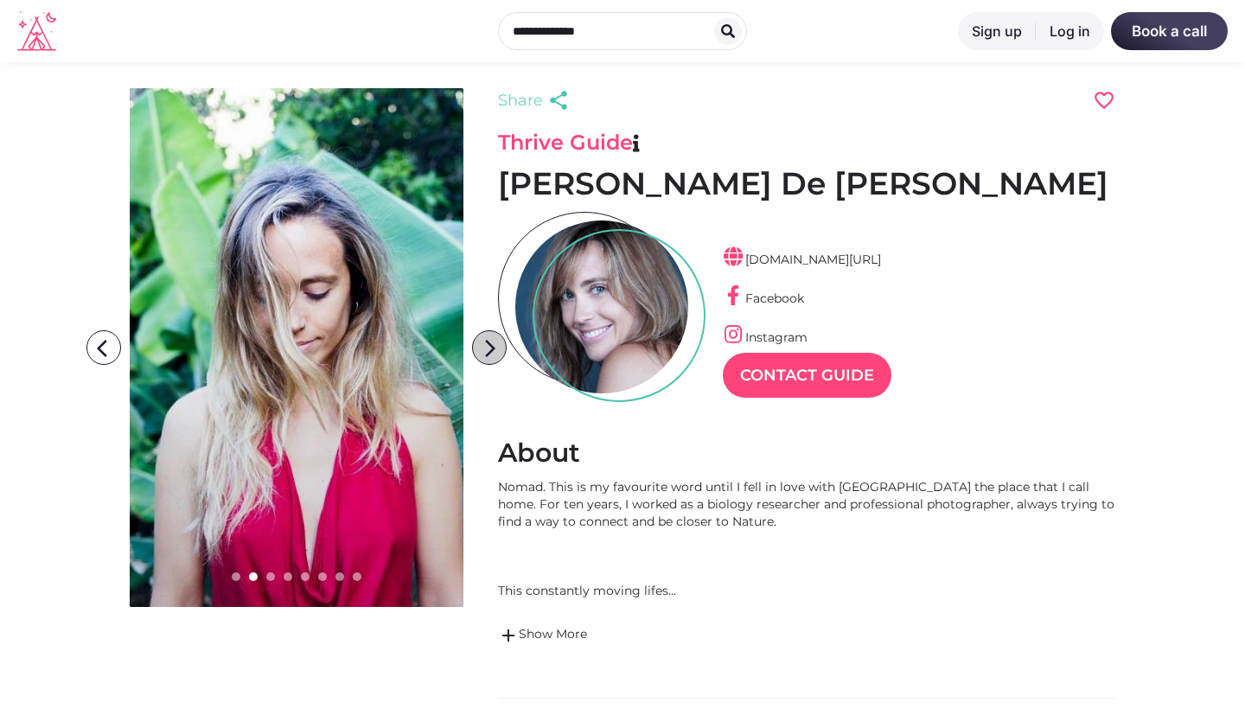 The height and width of the screenshot is (709, 1245). What do you see at coordinates (764, 298) in the screenshot?
I see `a: Facebook` at bounding box center [764, 298].